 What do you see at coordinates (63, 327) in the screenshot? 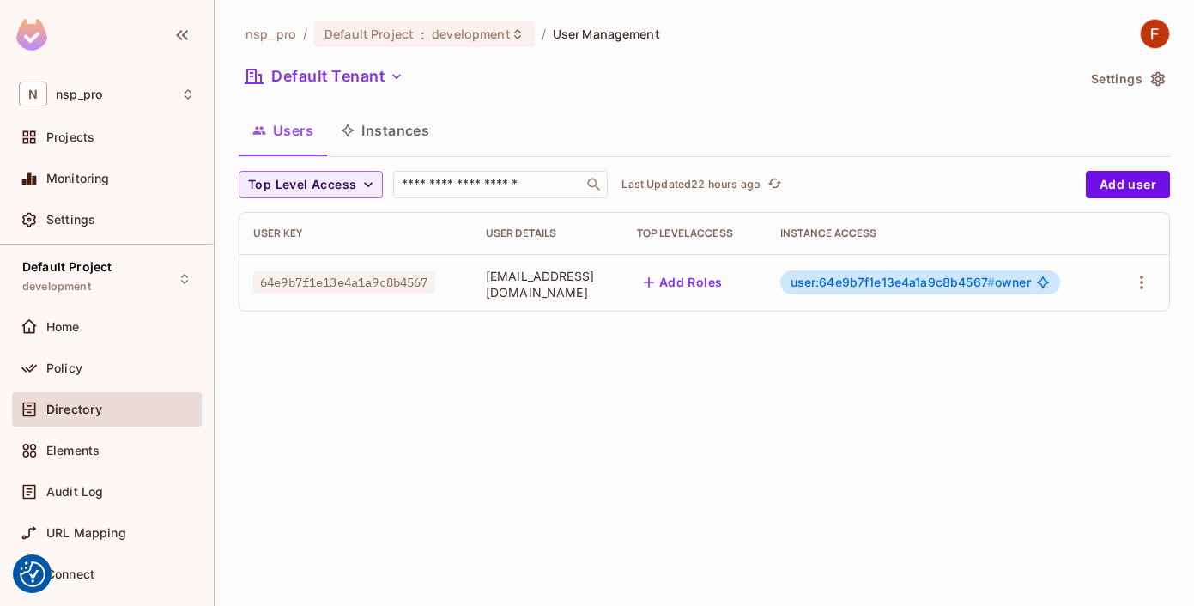
I see `span: Home` at bounding box center [63, 327].